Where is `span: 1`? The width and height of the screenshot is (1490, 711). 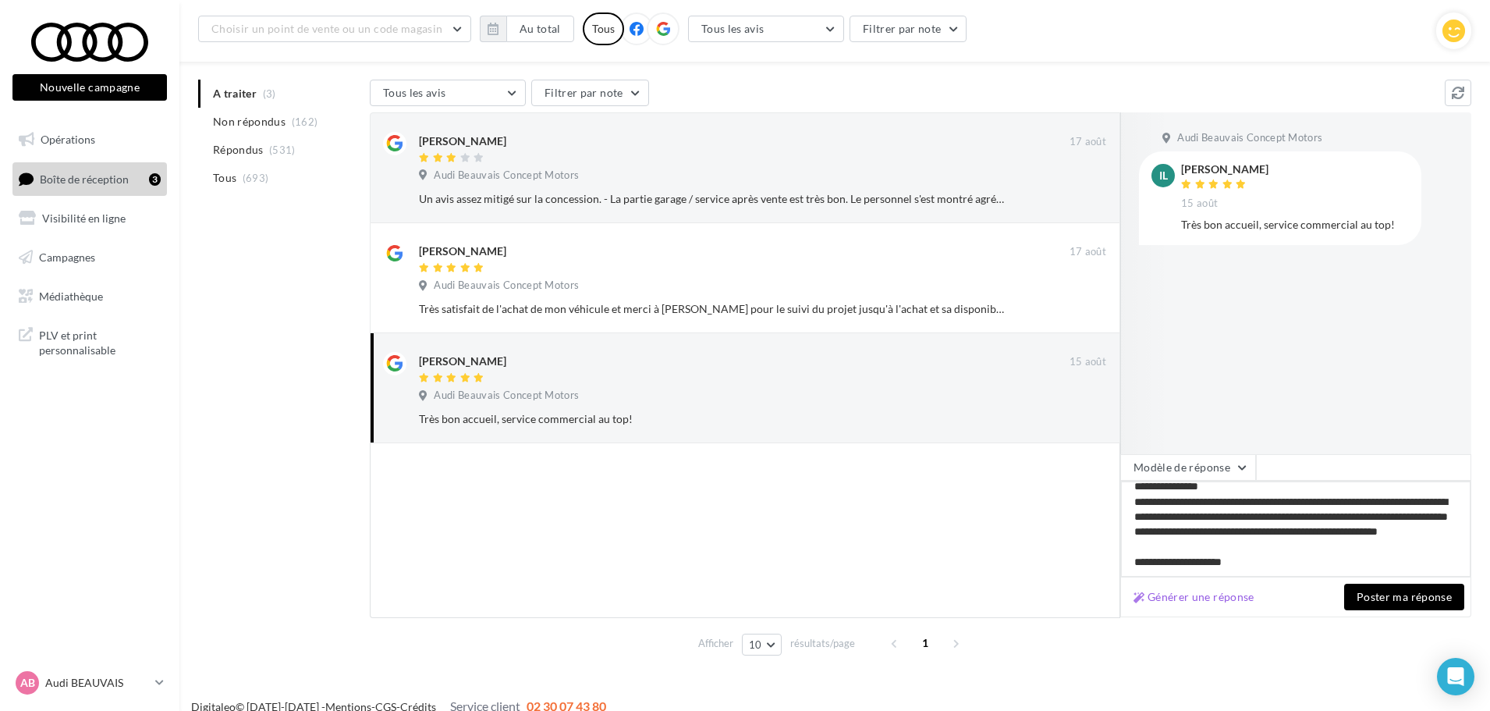 span: 1 is located at coordinates (925, 643).